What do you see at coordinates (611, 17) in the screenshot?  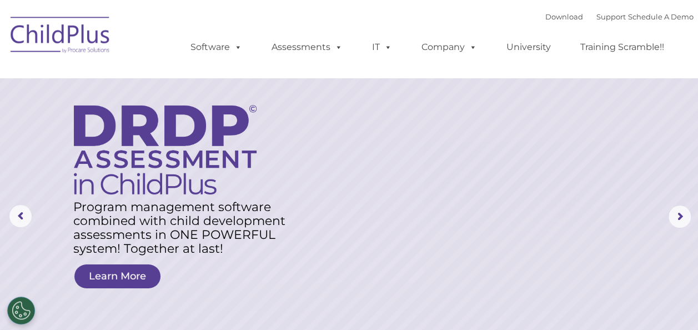 I see `a: Support` at bounding box center [611, 17].